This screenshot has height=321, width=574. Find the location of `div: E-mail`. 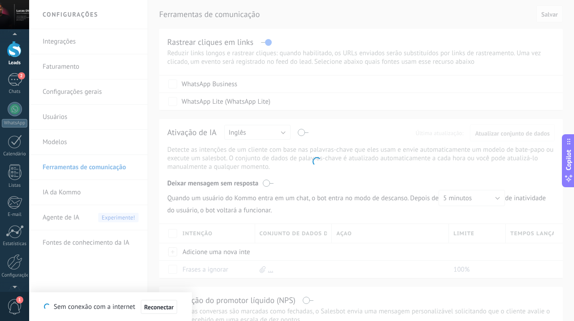

div: E-mail is located at coordinates (15, 214).